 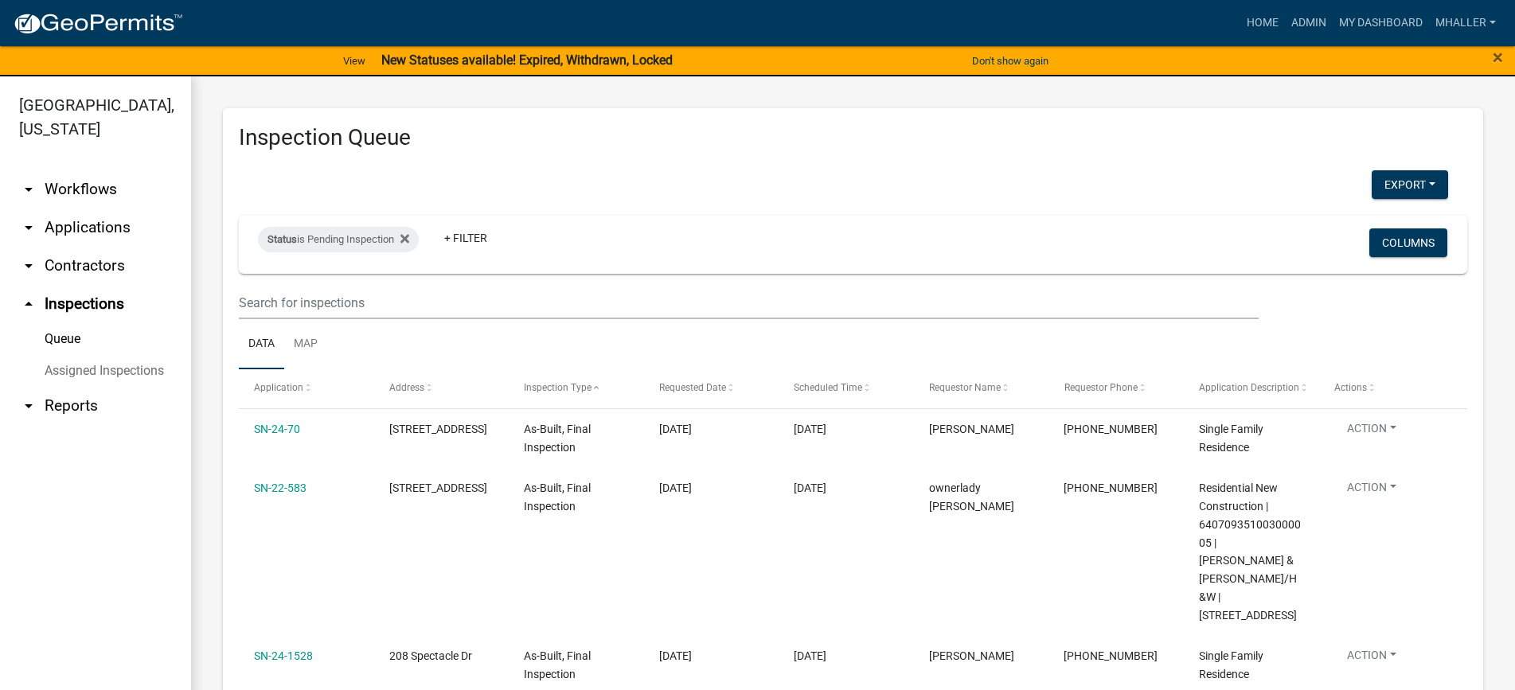 I want to click on span: 219-465-8196, so click(x=1111, y=656).